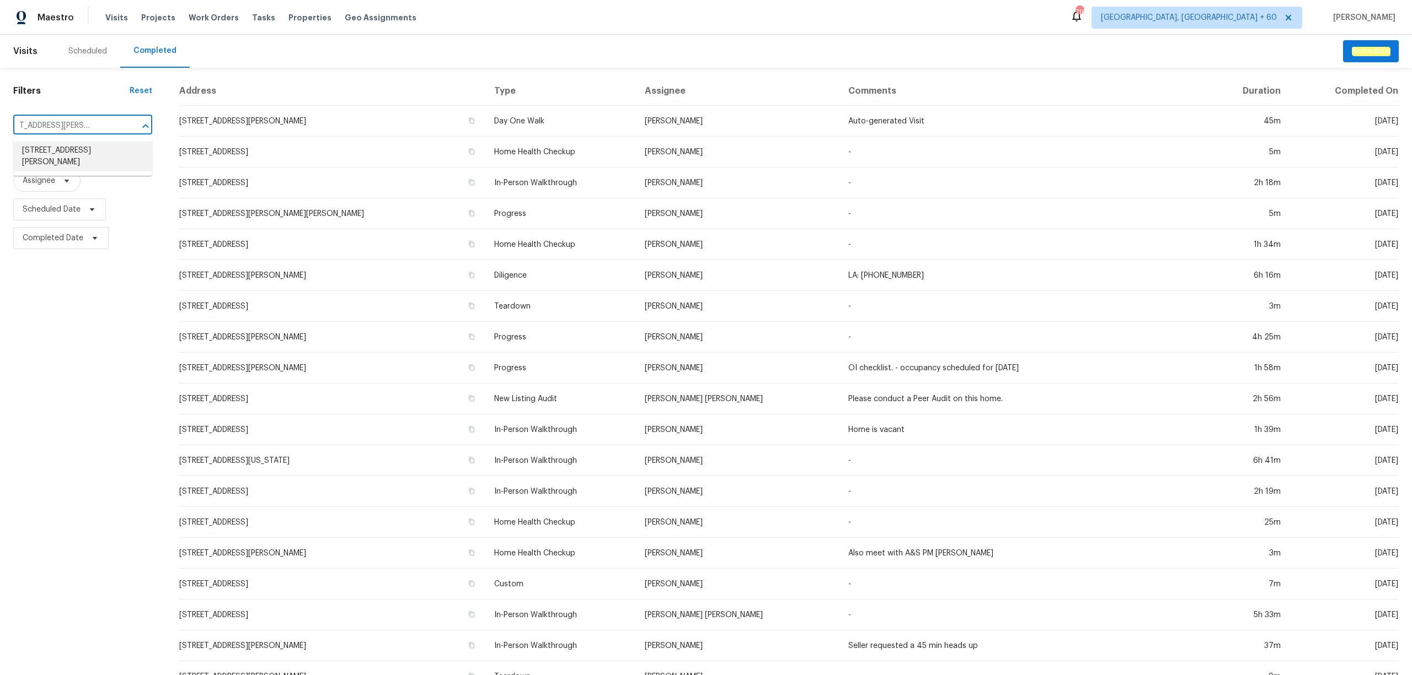  Describe the element at coordinates (1247, 368) in the screenshot. I see `td: 1h 58m` at that location.